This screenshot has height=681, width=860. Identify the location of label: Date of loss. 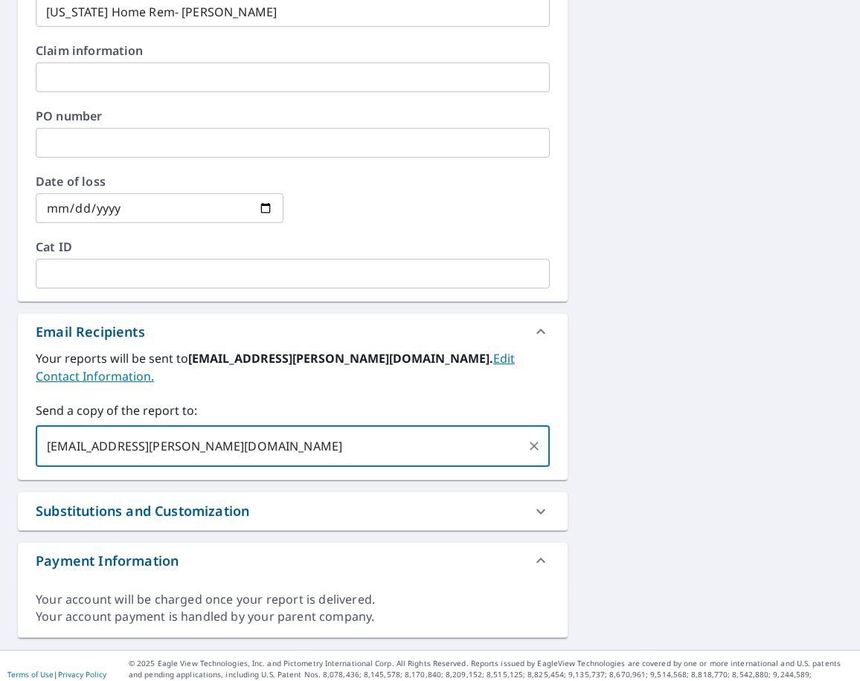
(159, 181).